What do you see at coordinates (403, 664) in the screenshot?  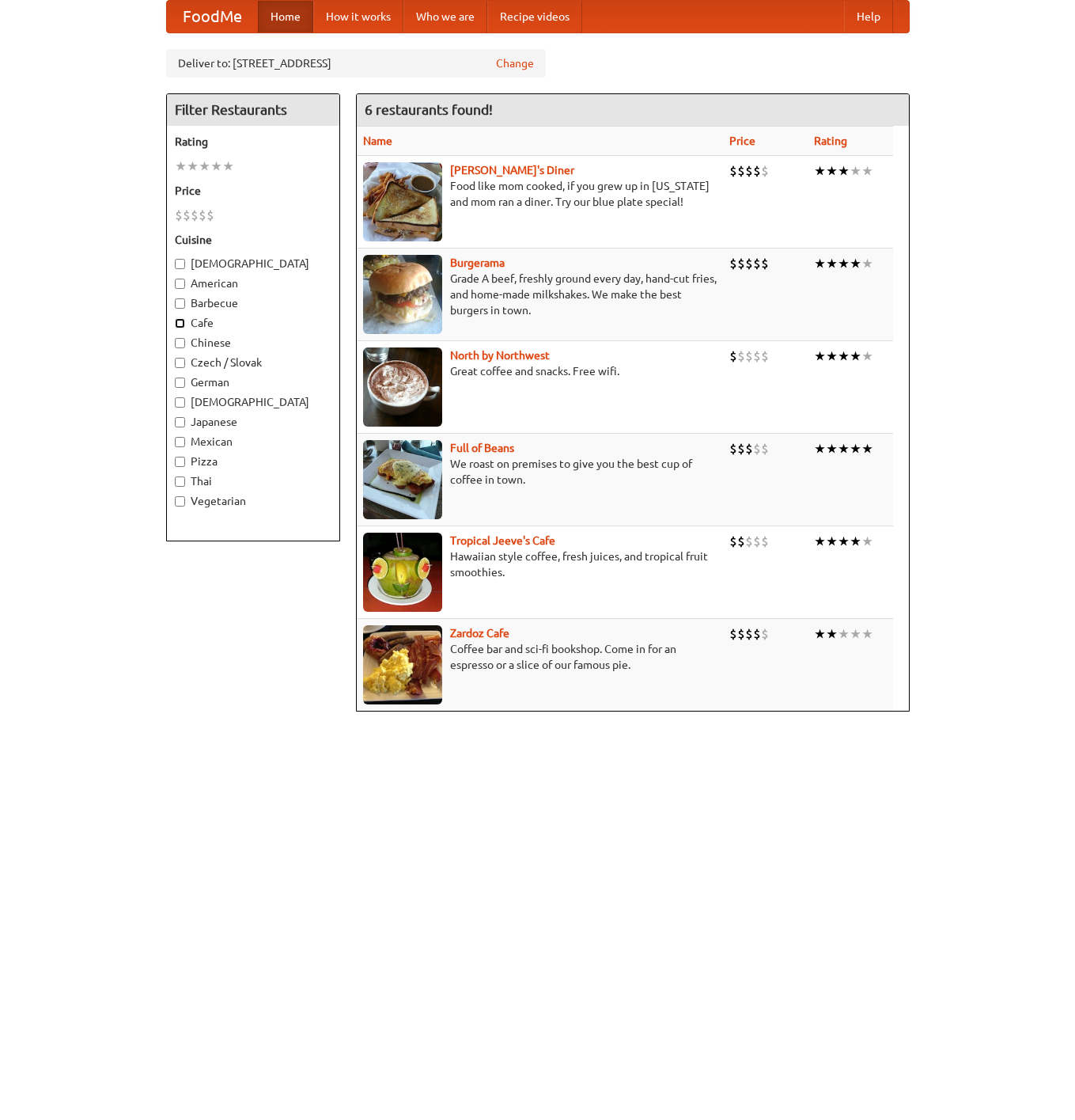 I see `img: zardoz.jpg` at bounding box center [403, 664].